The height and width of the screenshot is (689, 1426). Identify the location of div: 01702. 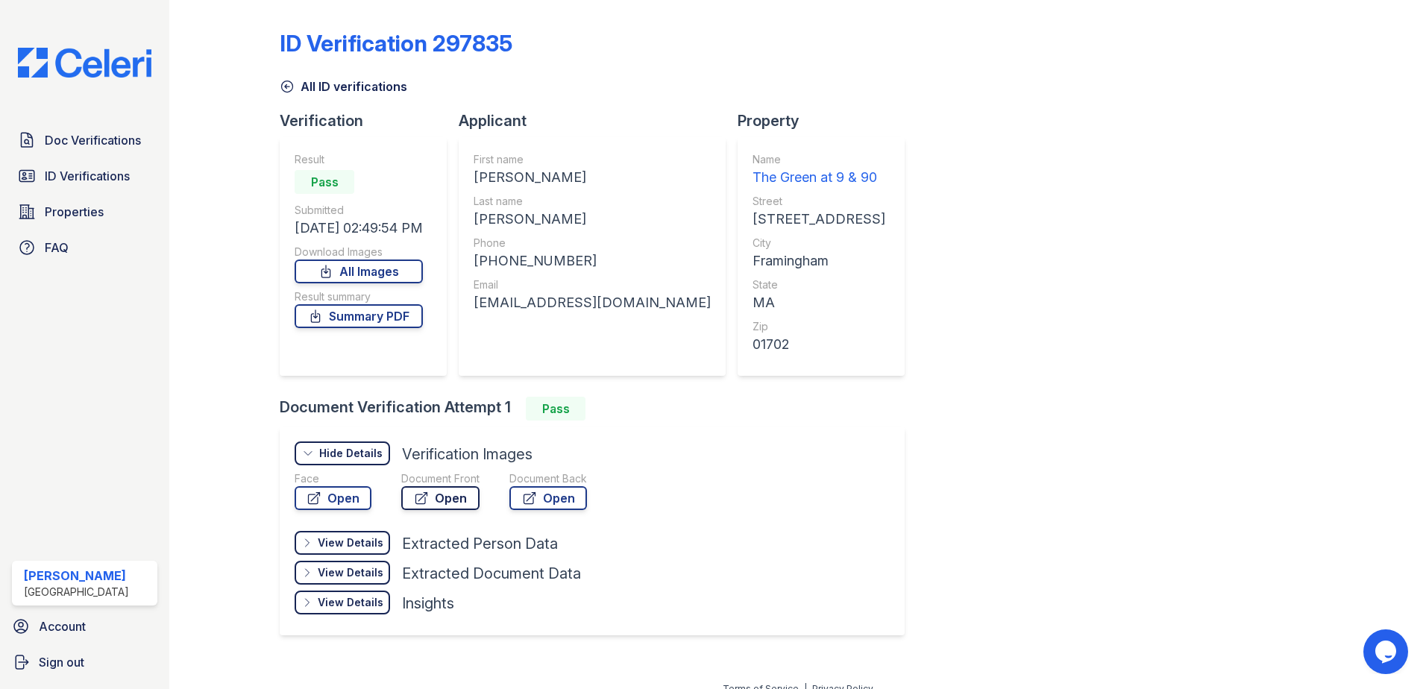
(819, 345).